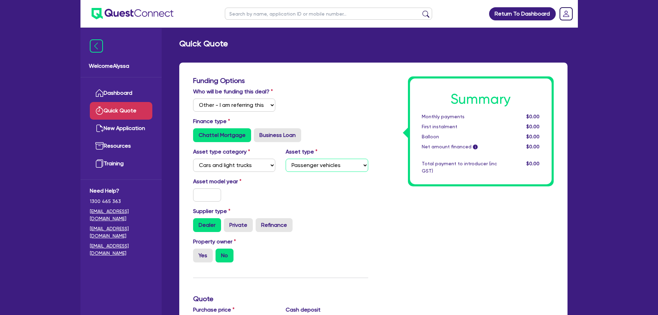 Image resolution: width=658 pixels, height=315 pixels. What do you see at coordinates (460, 137) in the screenshot?
I see `div: Balloon` at bounding box center [460, 137].